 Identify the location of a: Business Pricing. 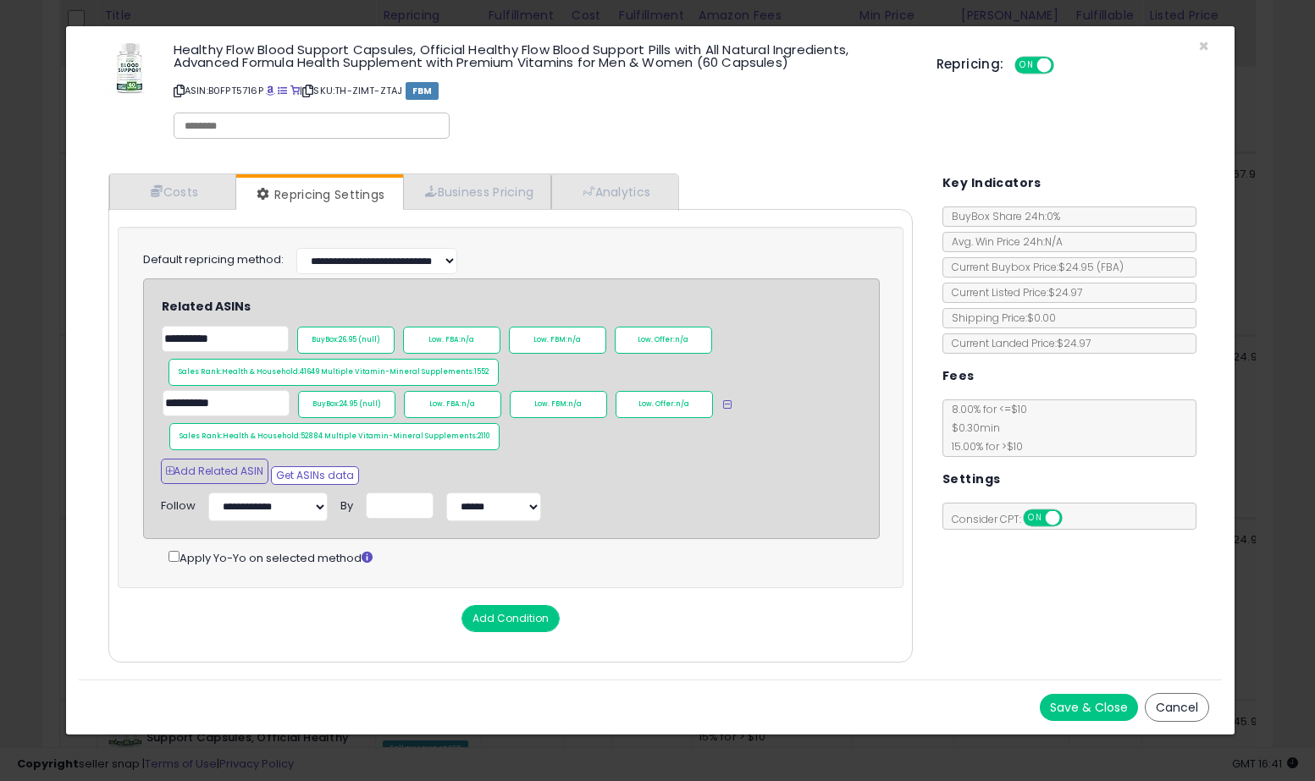
(477, 191).